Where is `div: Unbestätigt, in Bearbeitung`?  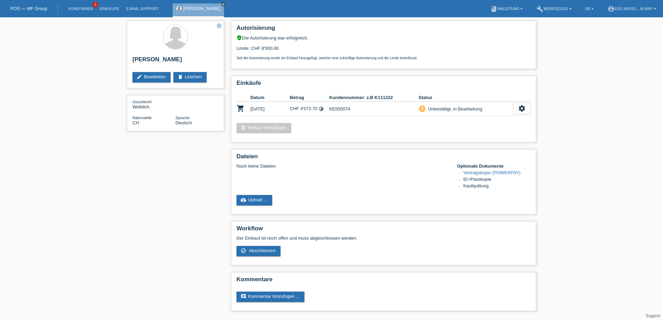 div: Unbestätigt, in Bearbeitung is located at coordinates (454, 109).